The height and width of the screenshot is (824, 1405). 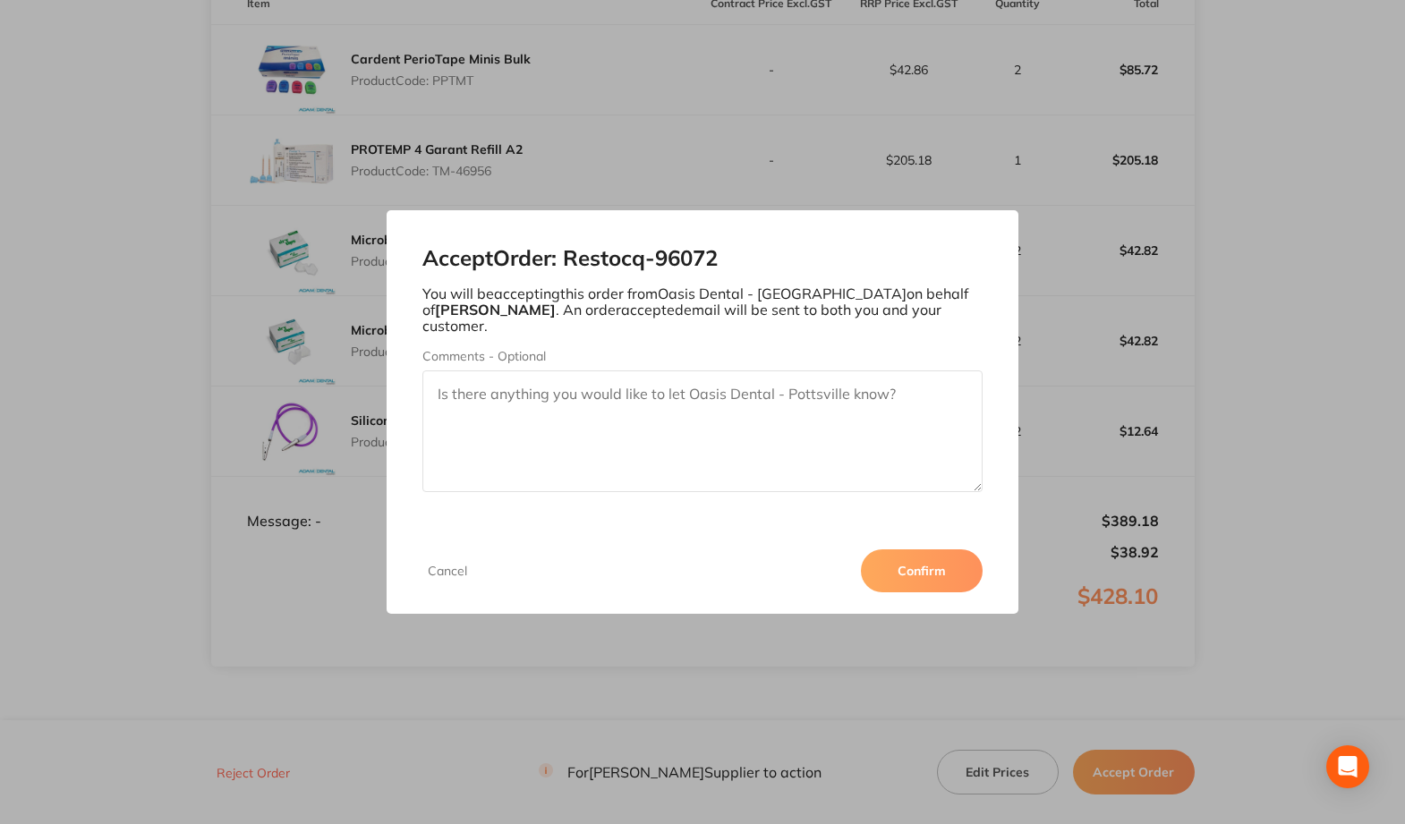 What do you see at coordinates (703, 259) in the screenshot?
I see `h2: Accept Order: Restocq- 96072` at bounding box center [703, 259].